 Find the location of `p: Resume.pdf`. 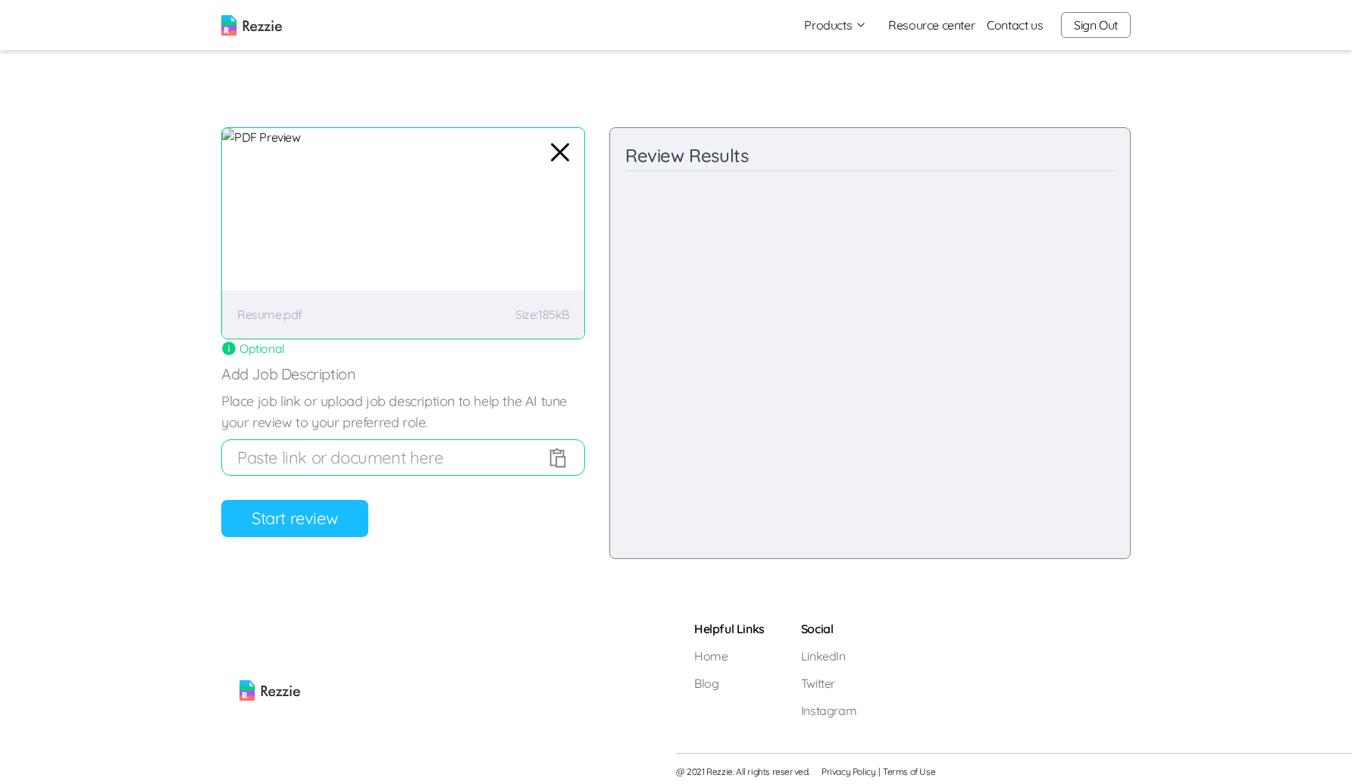

p: Resume.pdf is located at coordinates (270, 314).